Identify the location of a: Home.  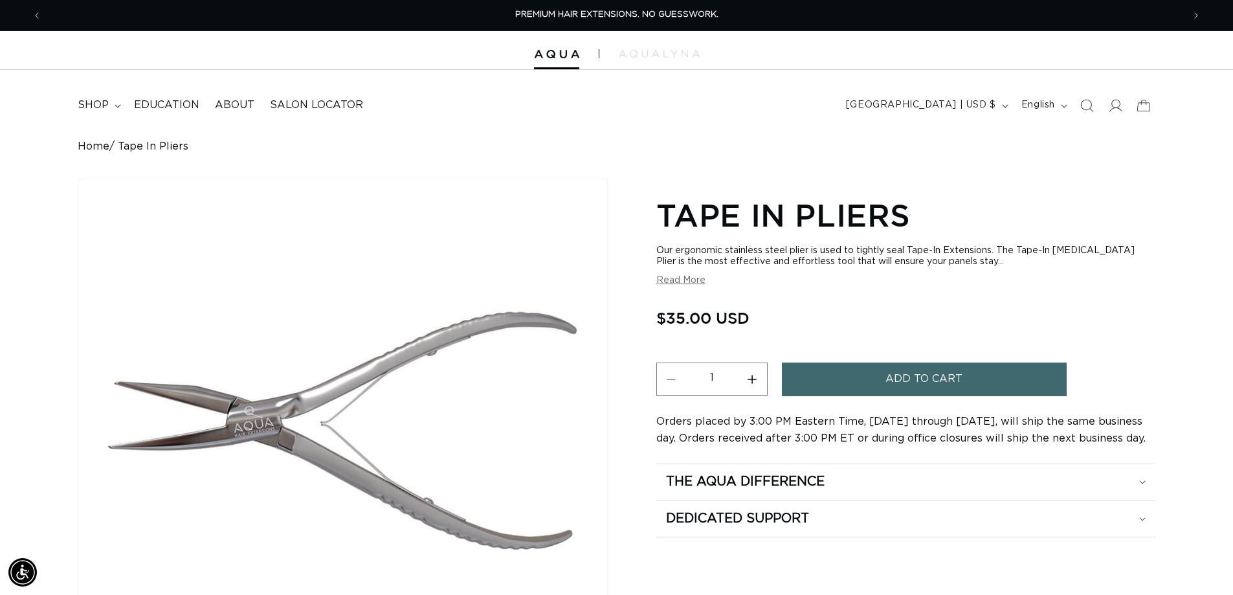
(93, 146).